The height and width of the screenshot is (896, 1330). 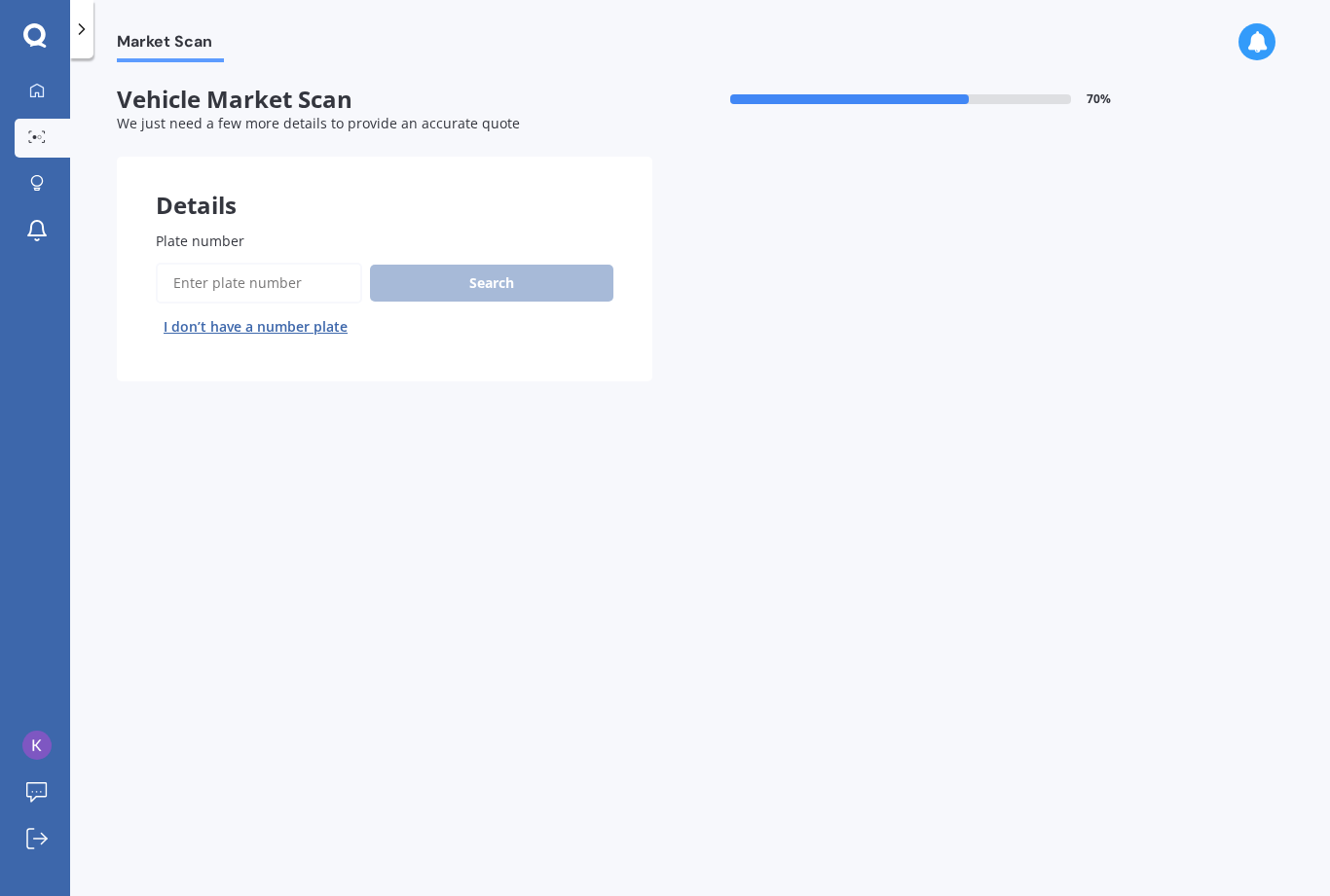 What do you see at coordinates (319, 123) in the screenshot?
I see `span: We just need a few more details to provide an accurate quote` at bounding box center [319, 123].